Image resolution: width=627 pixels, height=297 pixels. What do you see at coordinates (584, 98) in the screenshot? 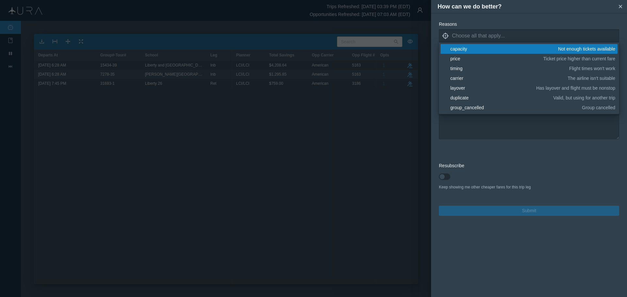
I see `span: Valid, but using for another trip` at bounding box center [584, 98].